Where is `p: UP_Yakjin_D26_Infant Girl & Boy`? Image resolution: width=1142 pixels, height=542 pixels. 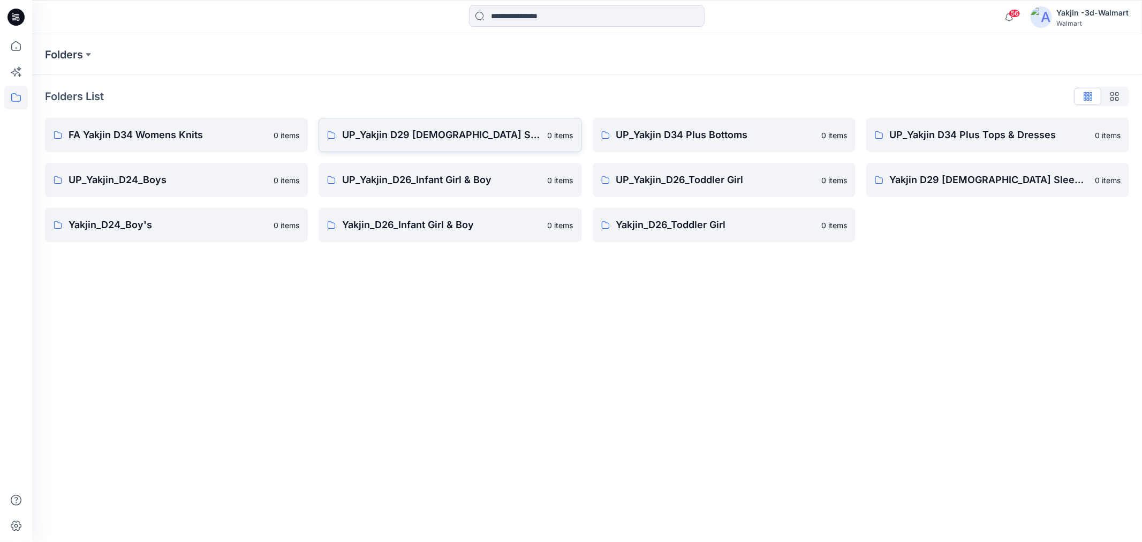
p: UP_Yakjin_D26_Infant Girl & Boy is located at coordinates (441, 180).